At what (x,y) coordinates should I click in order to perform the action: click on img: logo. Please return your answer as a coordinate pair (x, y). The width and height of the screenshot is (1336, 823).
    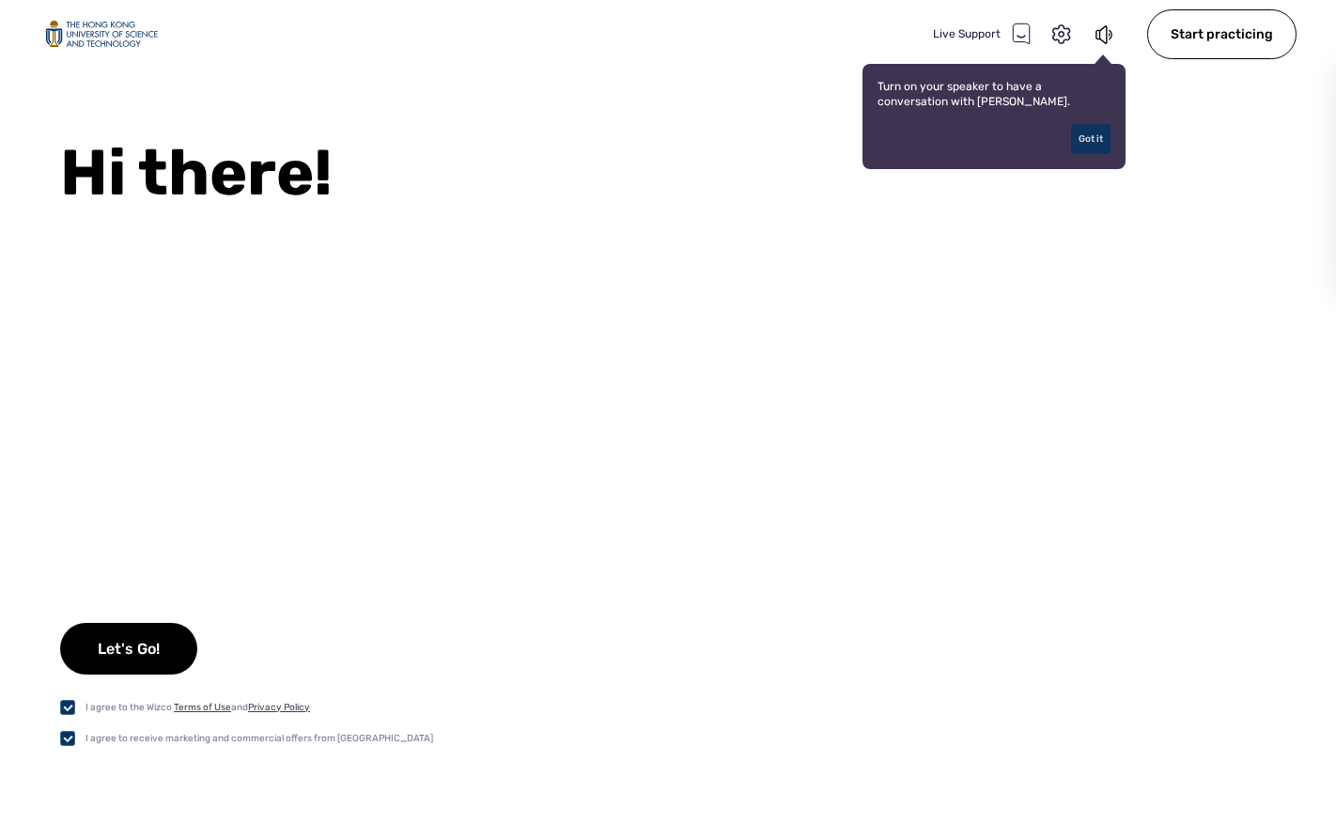
    Looking at the image, I should click on (101, 34).